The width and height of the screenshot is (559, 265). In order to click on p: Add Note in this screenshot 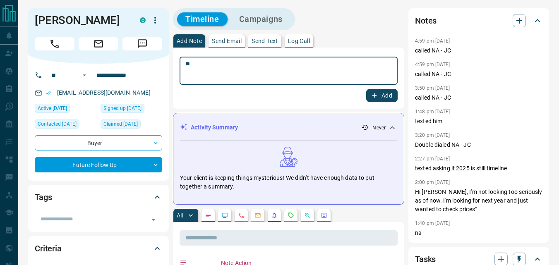, I will do `click(189, 41)`.